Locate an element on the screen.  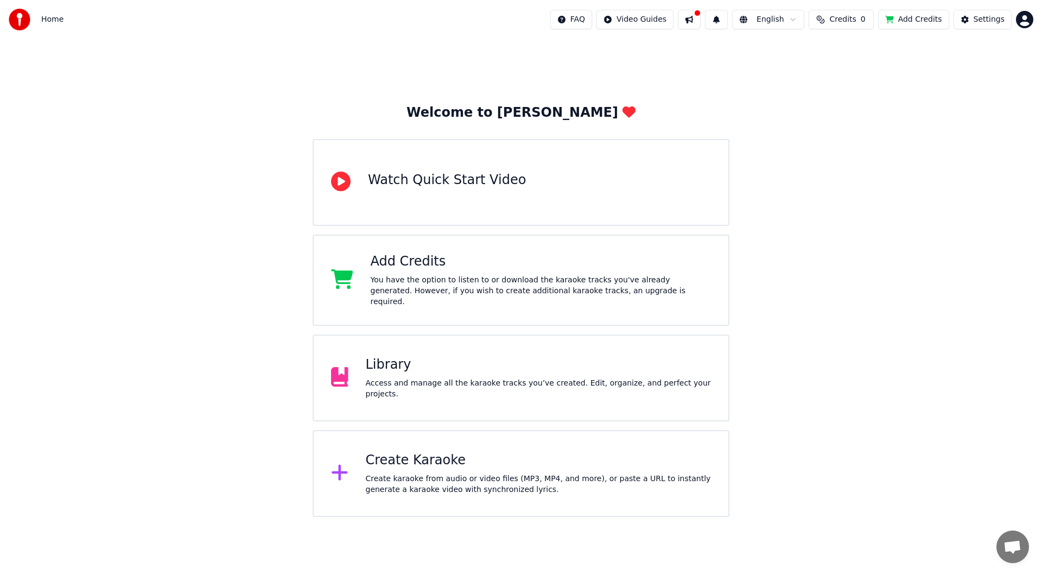
button: FAQ is located at coordinates (571, 20).